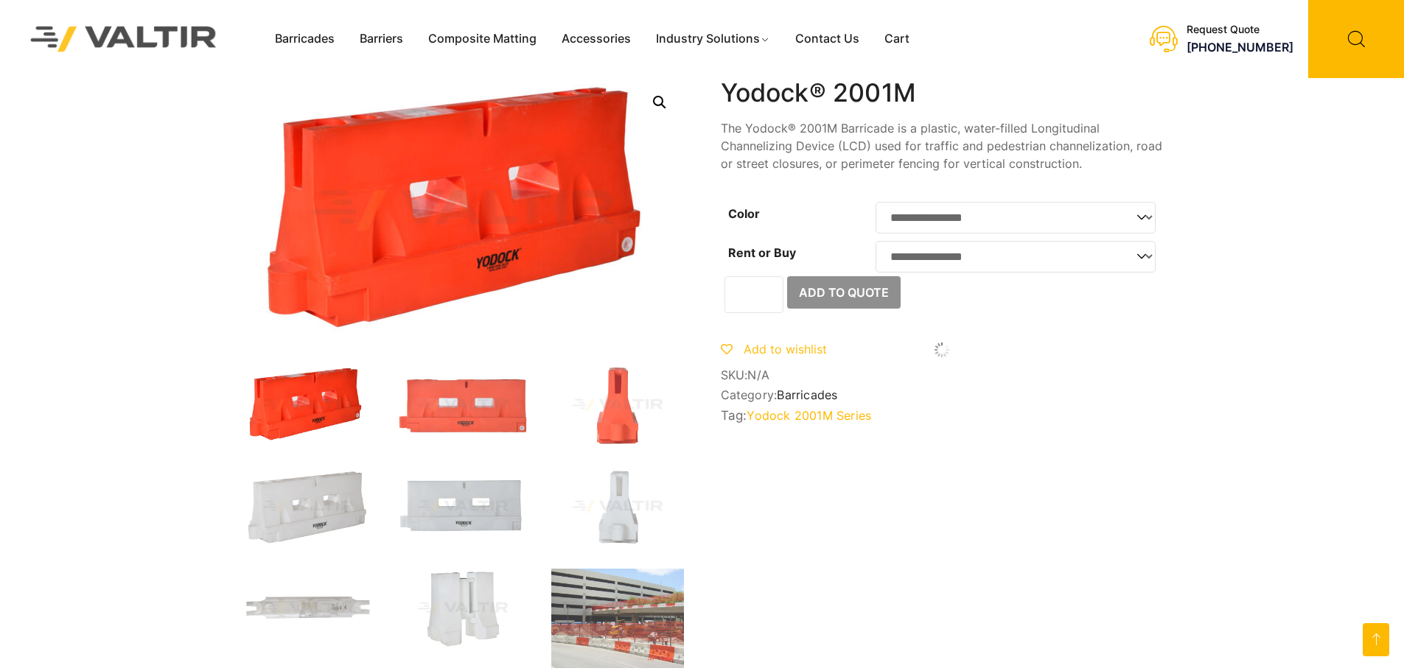 The image size is (1404, 671). I want to click on img: Valtir Rentals, so click(124, 38).